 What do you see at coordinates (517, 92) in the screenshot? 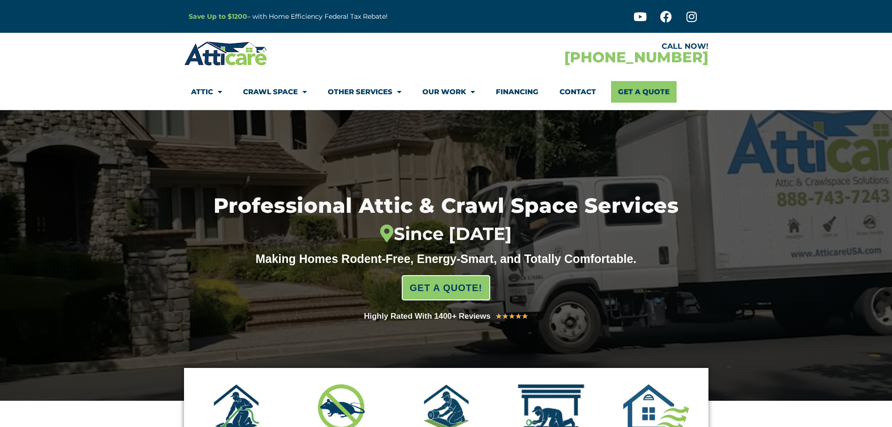
I see `a: Financing` at bounding box center [517, 92].